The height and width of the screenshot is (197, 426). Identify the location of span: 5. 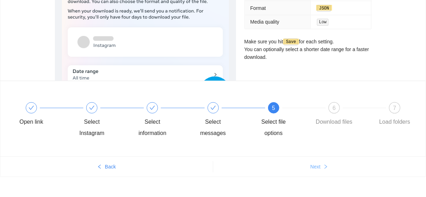
(273, 108).